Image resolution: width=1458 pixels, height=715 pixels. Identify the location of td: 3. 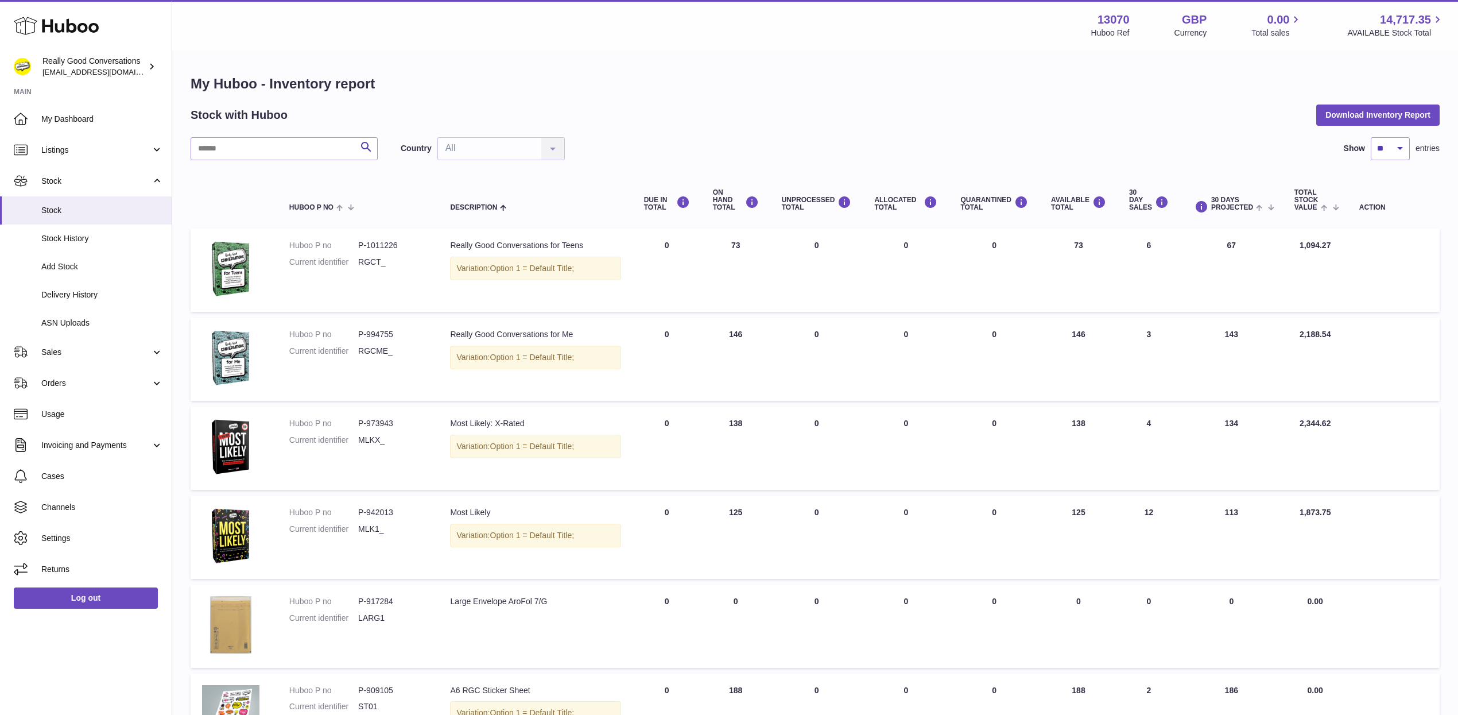
(1149, 359).